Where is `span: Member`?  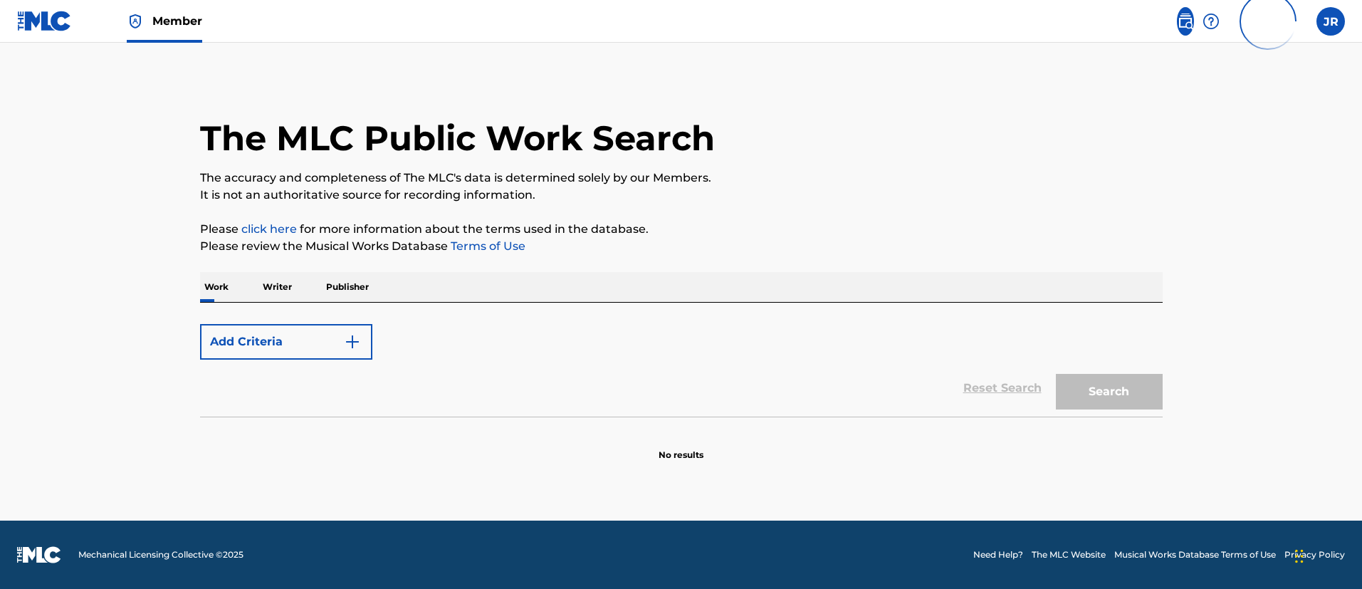 span: Member is located at coordinates (177, 21).